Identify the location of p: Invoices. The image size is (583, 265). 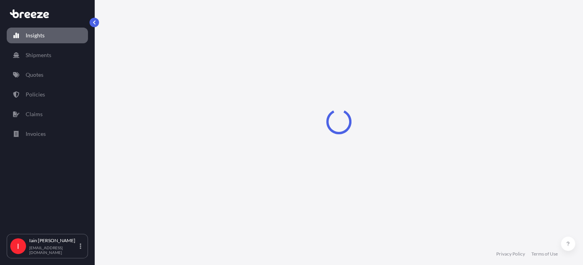
(36, 134).